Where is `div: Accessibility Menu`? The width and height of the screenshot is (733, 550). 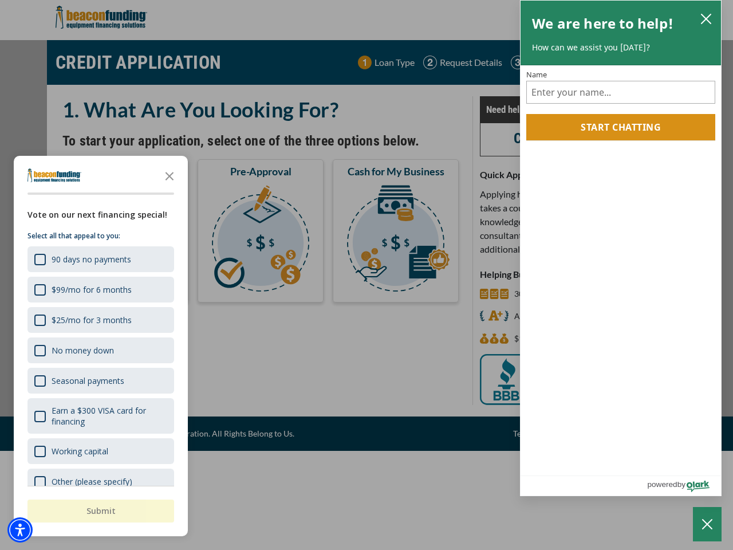
div: Accessibility Menu is located at coordinates (20, 530).